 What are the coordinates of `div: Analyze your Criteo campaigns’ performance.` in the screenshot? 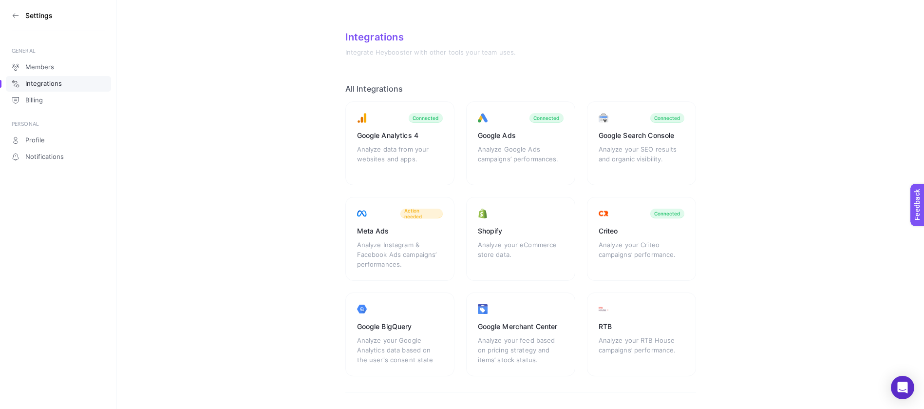 It's located at (642, 254).